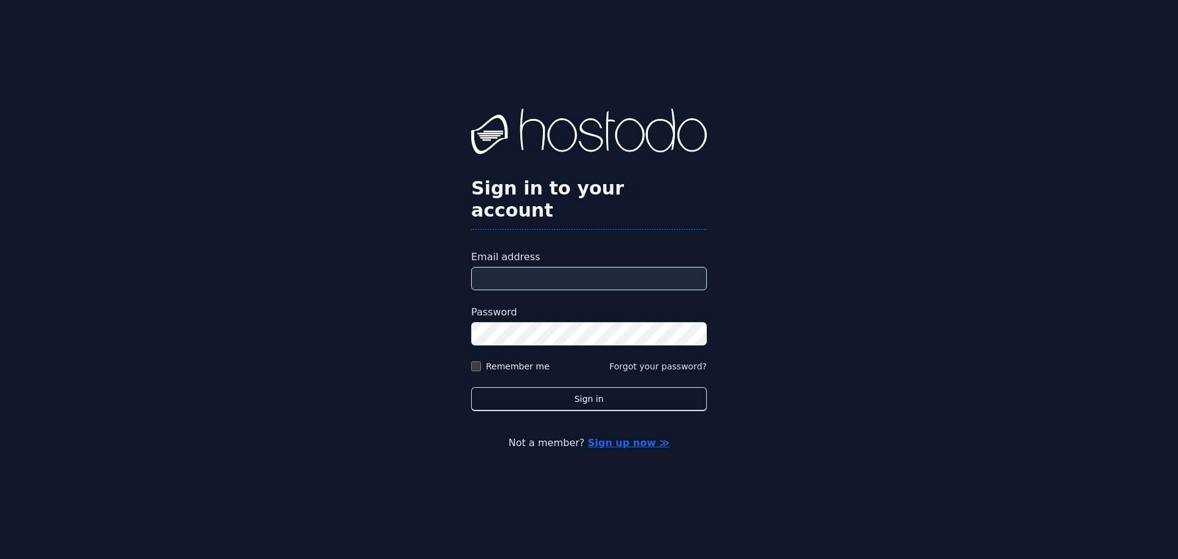 The height and width of the screenshot is (559, 1178). What do you see at coordinates (658, 366) in the screenshot?
I see `button: Forgot your password?` at bounding box center [658, 366].